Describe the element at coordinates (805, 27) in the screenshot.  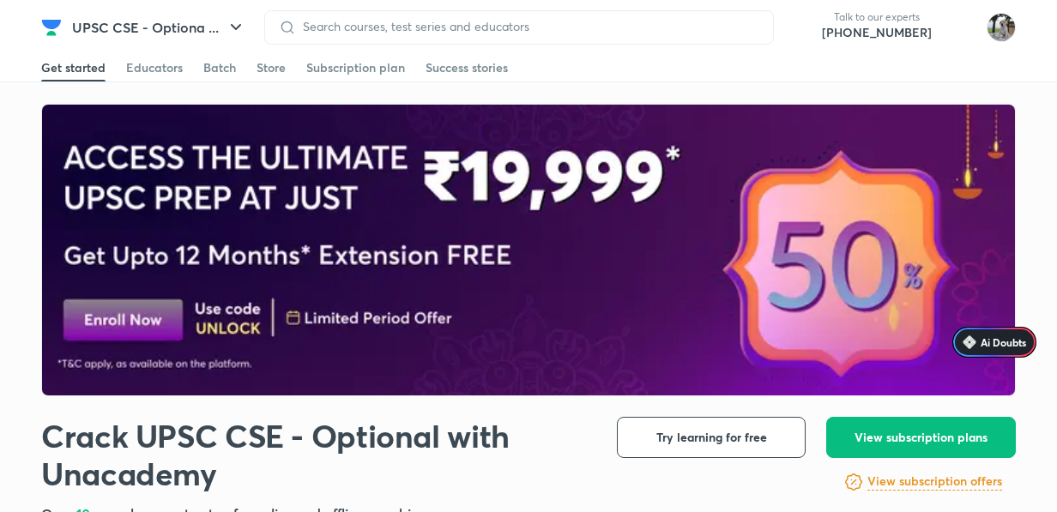
I see `img: call-us` at that location.